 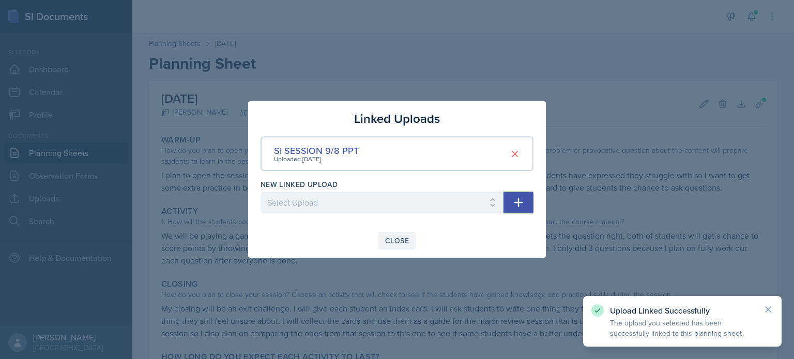 I want to click on p: The upload you selected has been successfully linked to this planning sheet, so click(x=682, y=328).